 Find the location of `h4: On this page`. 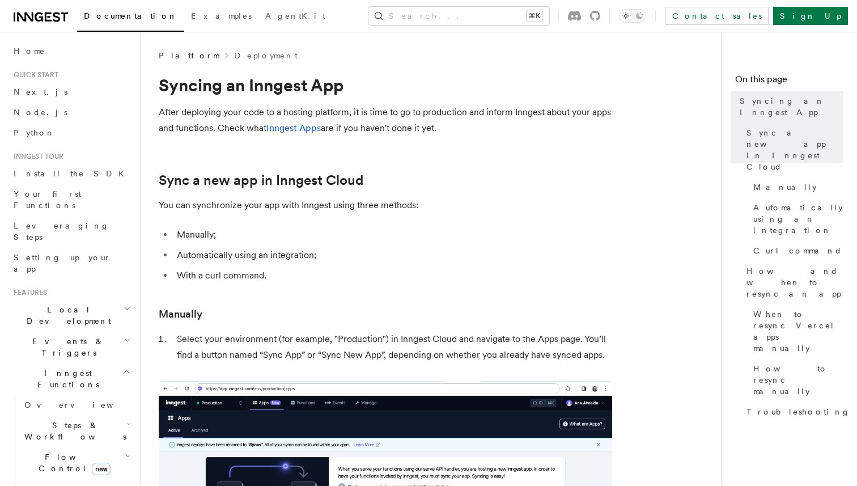

h4: On this page is located at coordinates (789, 82).